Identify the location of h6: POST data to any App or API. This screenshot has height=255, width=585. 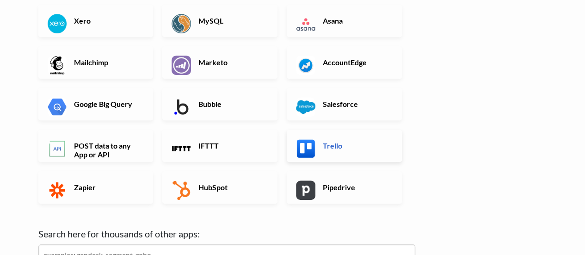
(108, 150).